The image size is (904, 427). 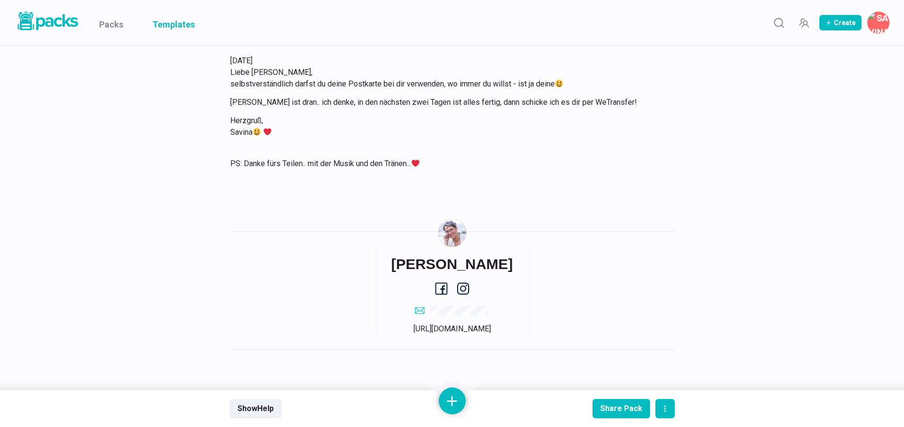 What do you see at coordinates (255, 409) in the screenshot?
I see `button: ShowHelp` at bounding box center [255, 409].